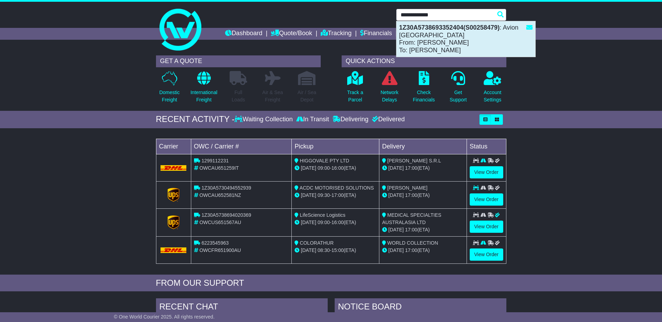 This screenshot has height=322, width=662. Describe the element at coordinates (238, 61) in the screenshot. I see `div: GET A QUOTE` at that location.